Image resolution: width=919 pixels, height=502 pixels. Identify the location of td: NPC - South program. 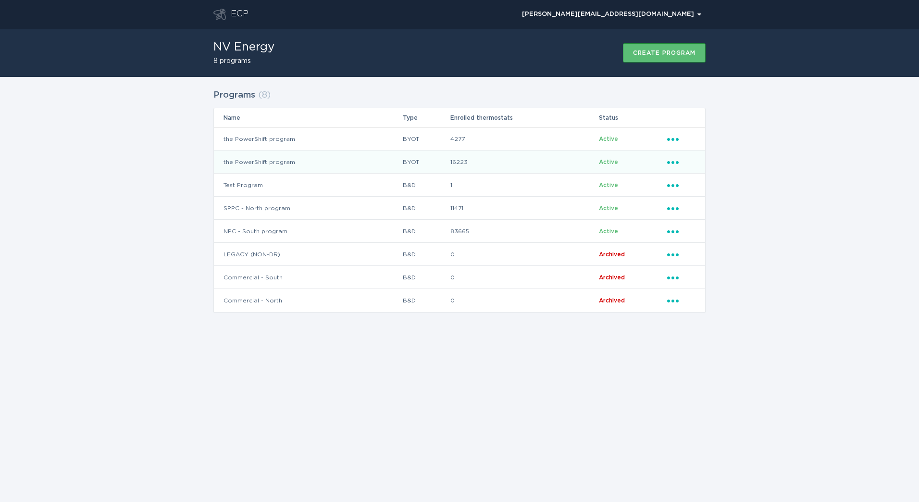
(308, 231).